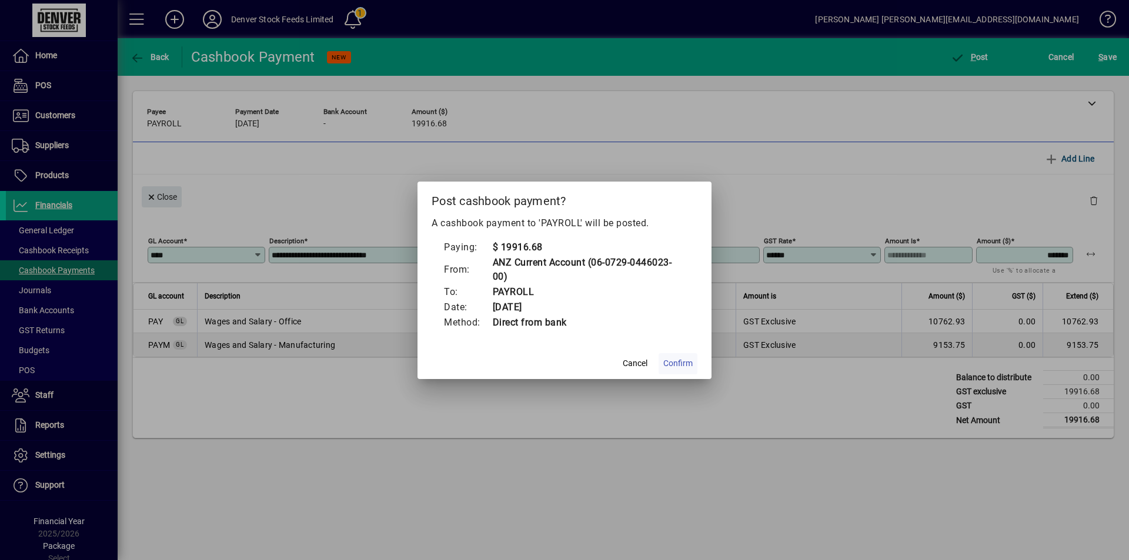 The image size is (1129, 560). I want to click on span: Confirm, so click(678, 363).